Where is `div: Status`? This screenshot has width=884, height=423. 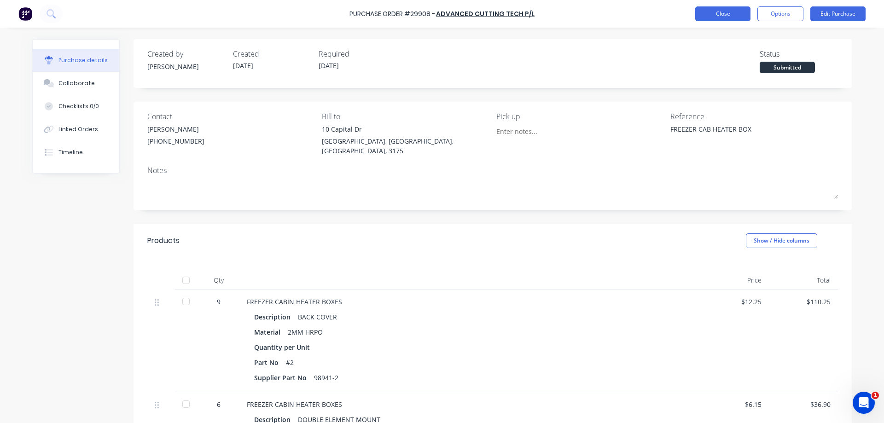
div: Status is located at coordinates (799, 54).